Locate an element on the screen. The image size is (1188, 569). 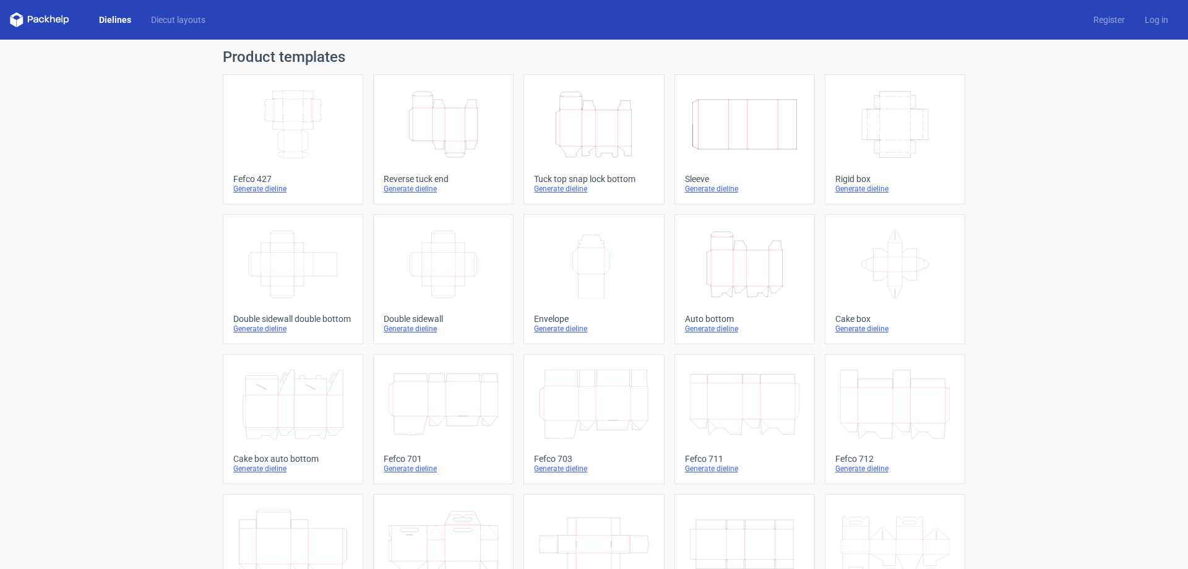
a: Dielines is located at coordinates (115, 20).